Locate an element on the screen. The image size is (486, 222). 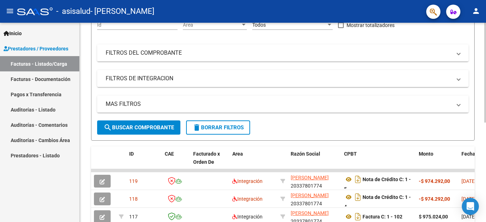
span: Buscar Comprobante is located at coordinates (139, 128).